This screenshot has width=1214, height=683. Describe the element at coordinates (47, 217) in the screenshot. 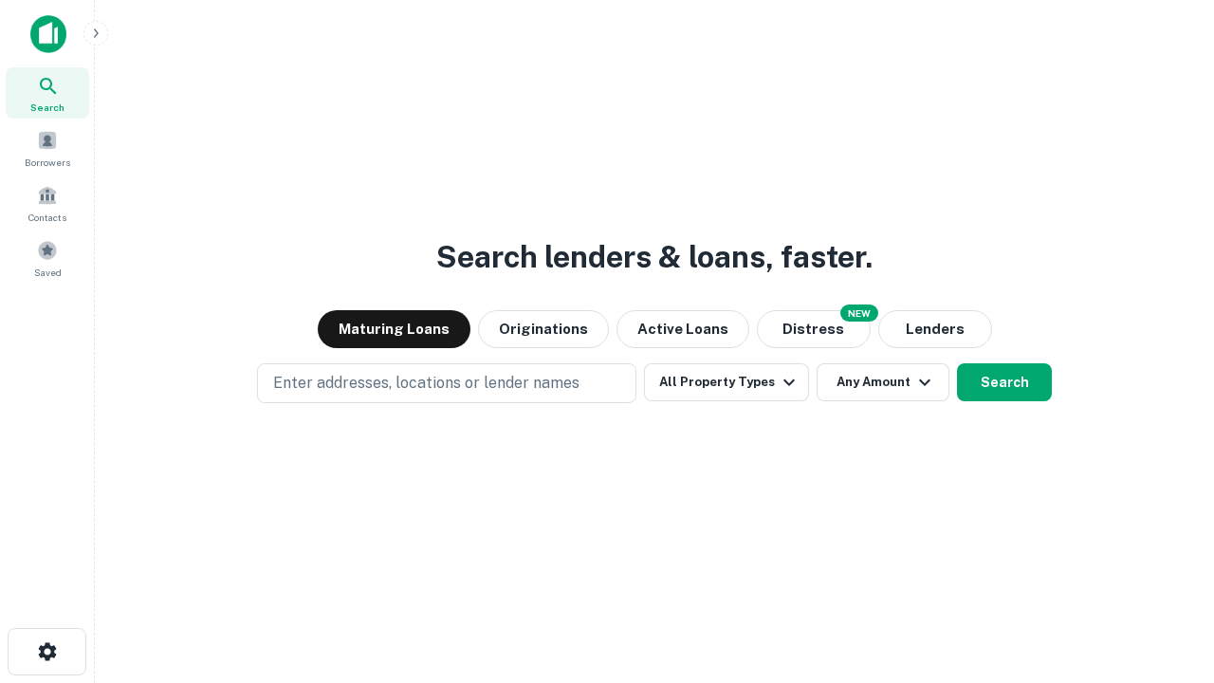

I see `span: Contacts` at that location.